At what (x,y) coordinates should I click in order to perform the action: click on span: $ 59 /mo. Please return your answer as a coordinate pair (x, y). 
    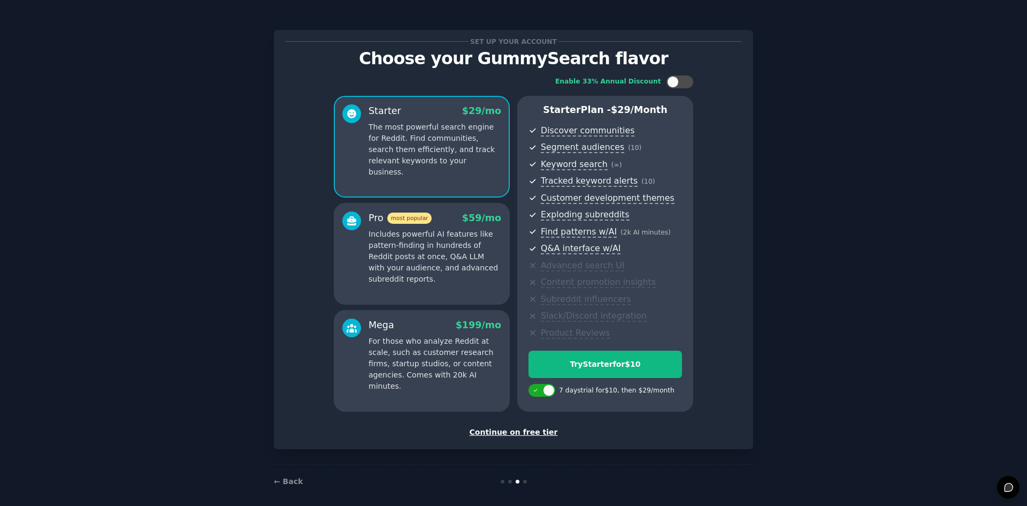
    Looking at the image, I should click on (481, 218).